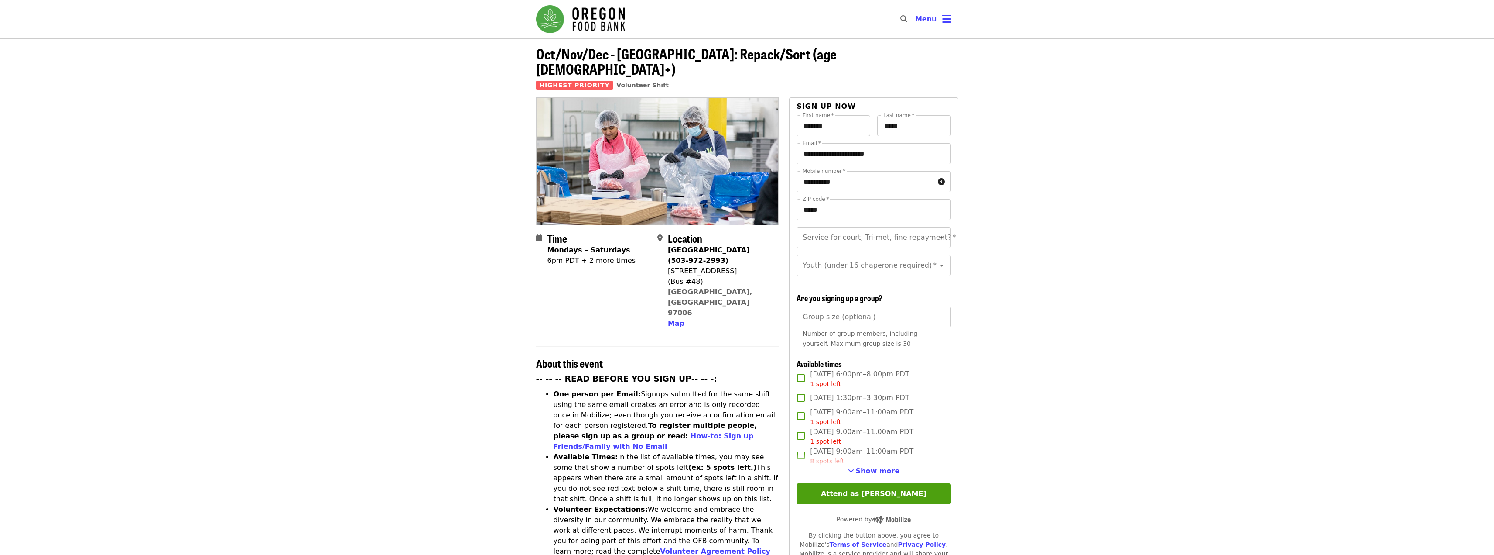 Image resolution: width=1494 pixels, height=555 pixels. Describe the element at coordinates (723, 467) in the screenshot. I see `strong: (ex: 5 spots left.)` at that location.